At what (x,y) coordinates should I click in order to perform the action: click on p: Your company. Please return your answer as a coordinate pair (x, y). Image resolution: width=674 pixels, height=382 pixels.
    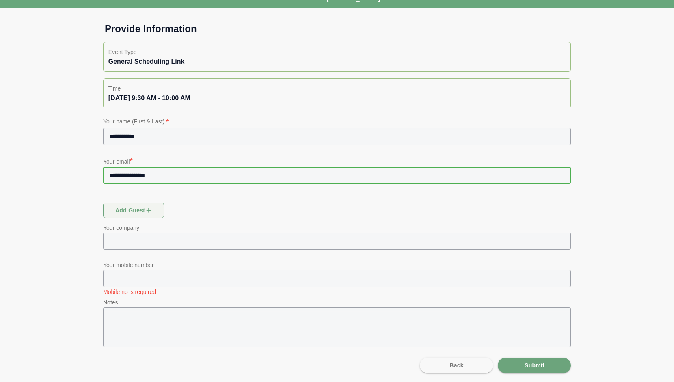
    Looking at the image, I should click on (337, 228).